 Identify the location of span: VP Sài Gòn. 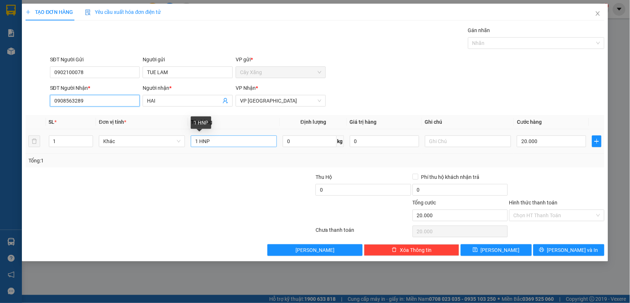
(281, 101).